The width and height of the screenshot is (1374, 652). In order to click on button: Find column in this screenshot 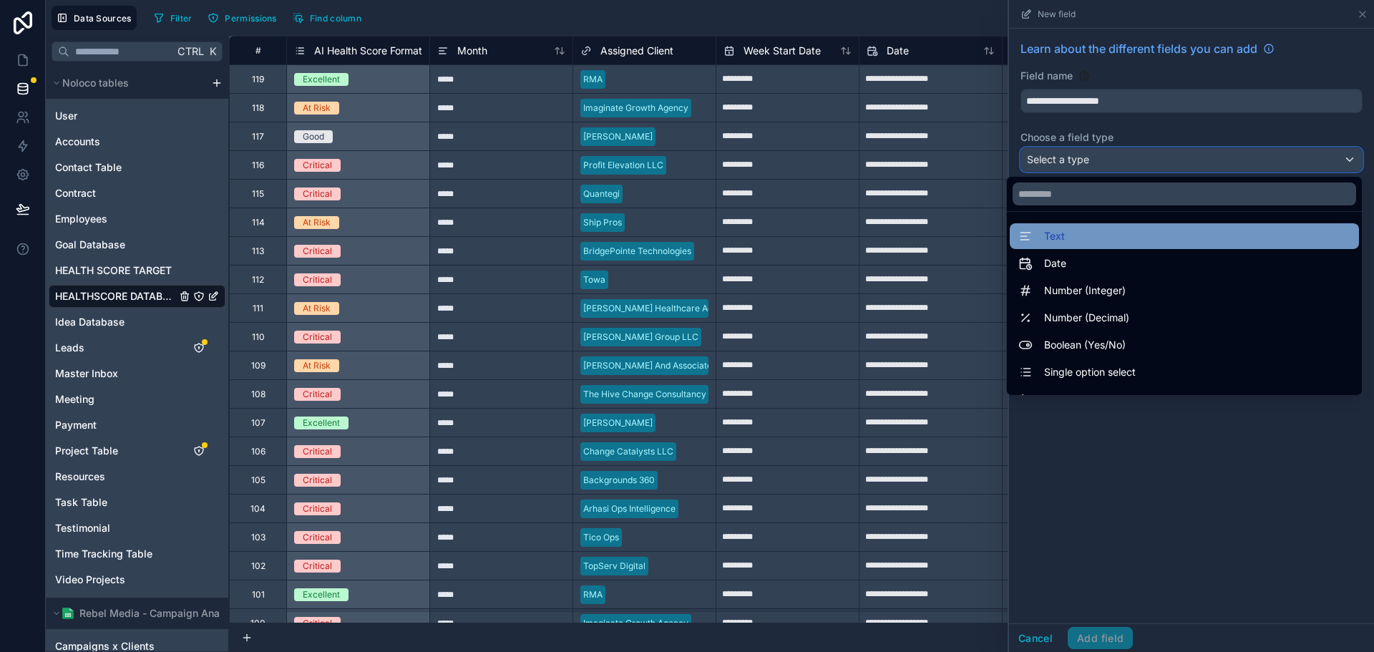, I will do `click(327, 18)`.